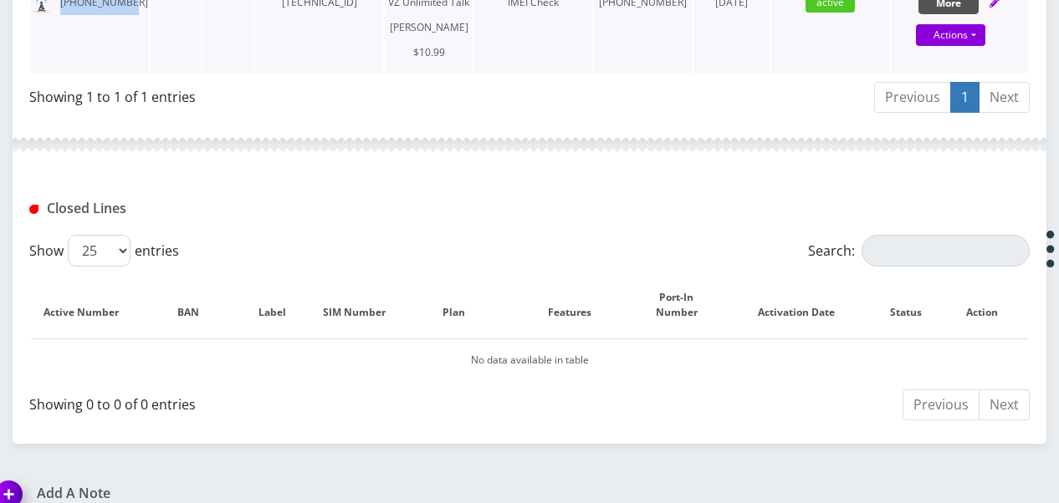 This screenshot has width=1059, height=503. I want to click on div: Showing 0 to 0 of 0 entries, so click(273, 401).